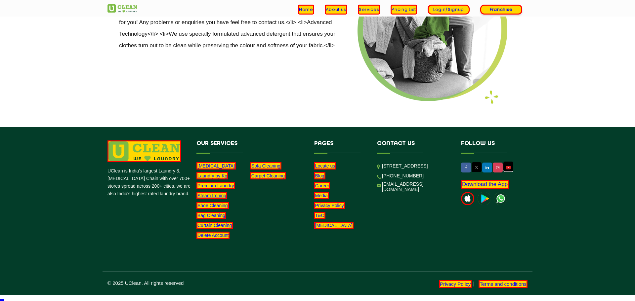  I want to click on a: Login/Signup, so click(449, 10).